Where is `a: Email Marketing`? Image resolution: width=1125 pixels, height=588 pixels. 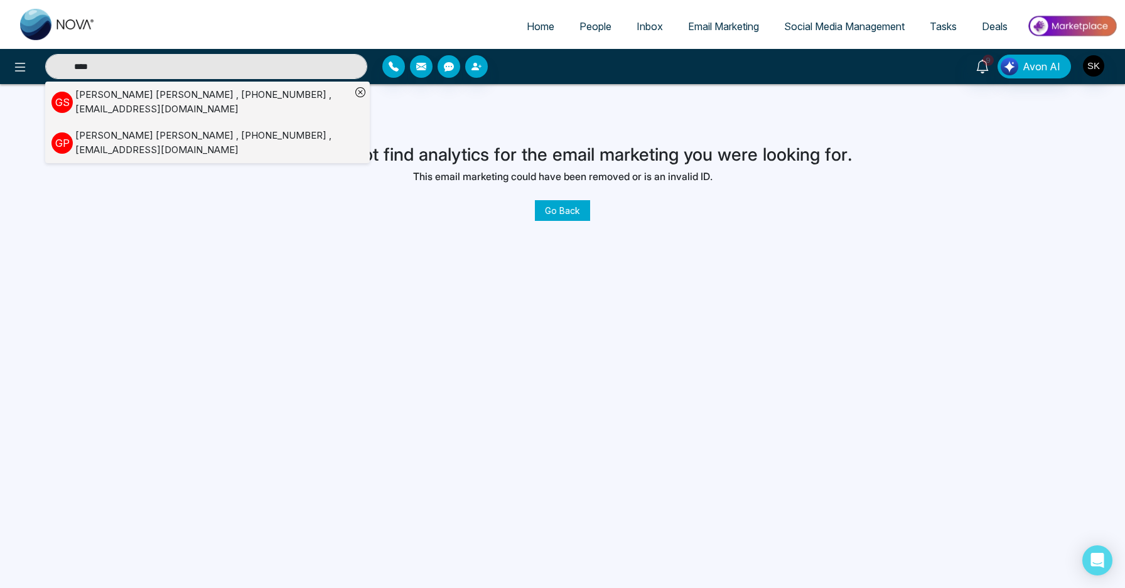
a: Email Marketing is located at coordinates (723, 26).